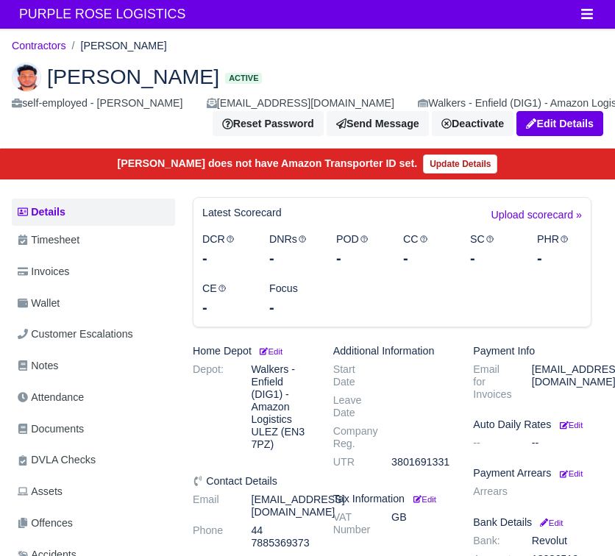 The width and height of the screenshot is (615, 556). What do you see at coordinates (75, 334) in the screenshot?
I see `span: Customer Escalations` at bounding box center [75, 334].